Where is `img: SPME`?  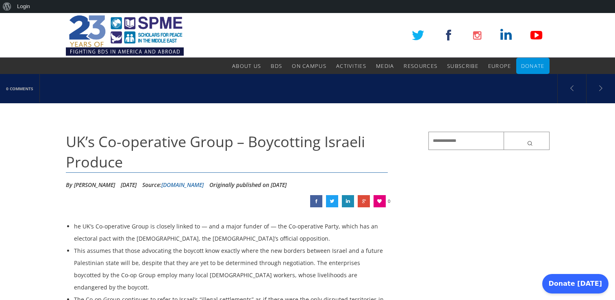 img: SPME is located at coordinates (125, 35).